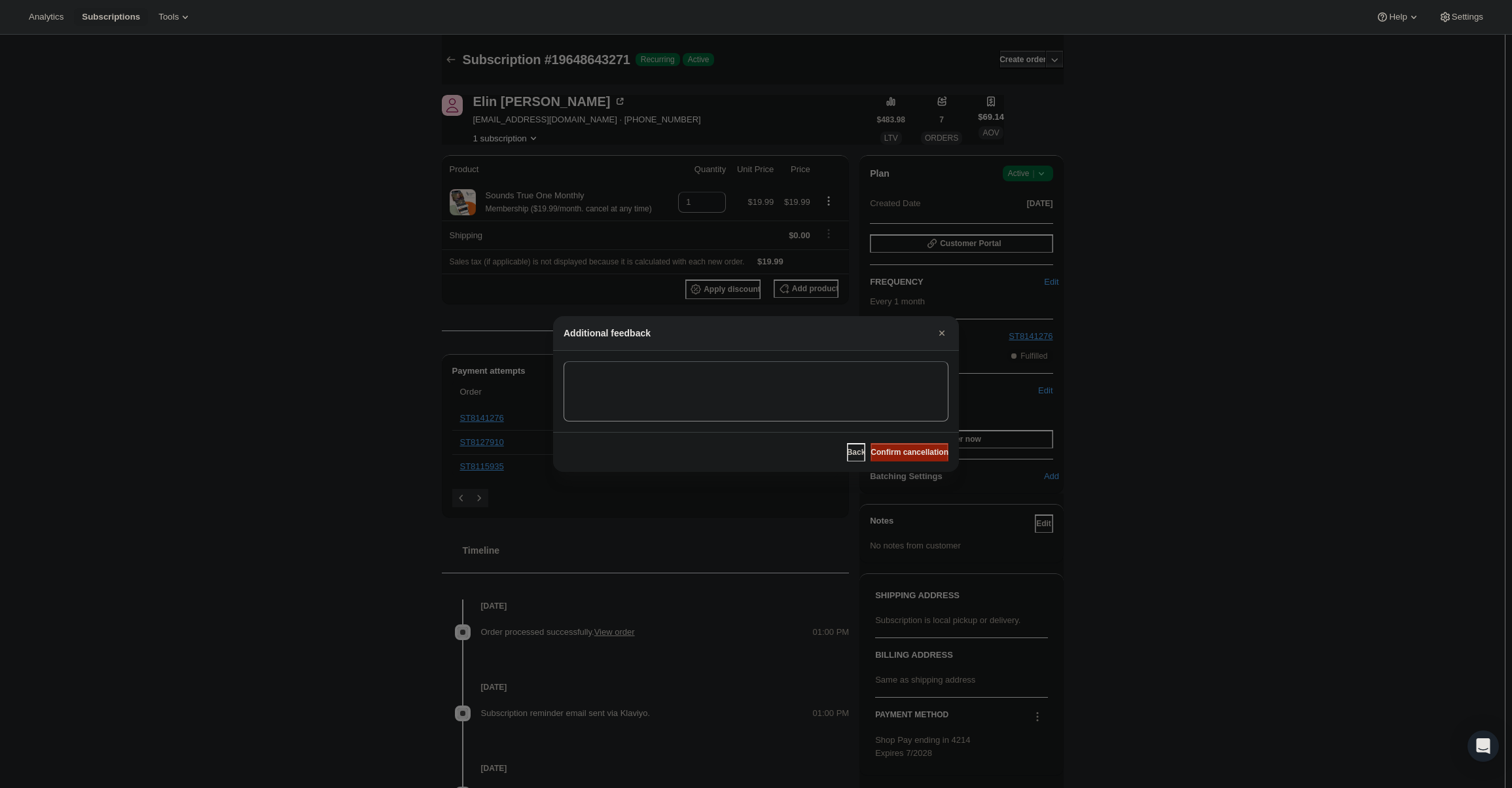 The width and height of the screenshot is (1512, 788). Describe the element at coordinates (856, 452) in the screenshot. I see `button: Back` at that location.